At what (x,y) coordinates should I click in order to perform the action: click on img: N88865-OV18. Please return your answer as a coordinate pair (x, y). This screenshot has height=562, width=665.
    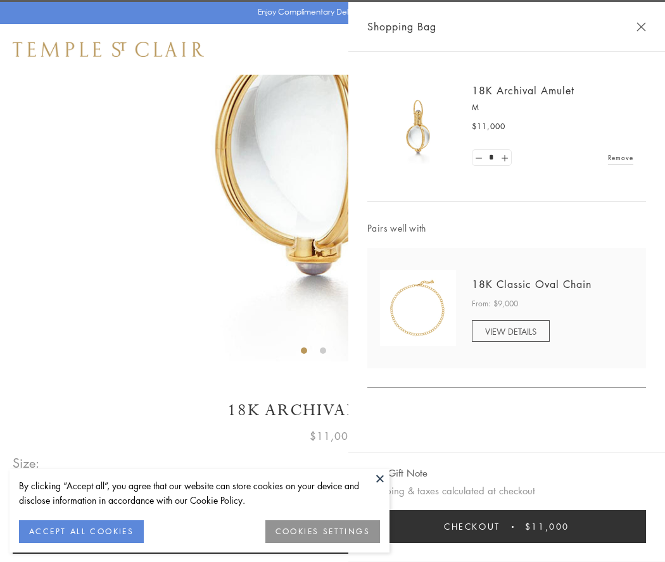
    Looking at the image, I should click on (418, 308).